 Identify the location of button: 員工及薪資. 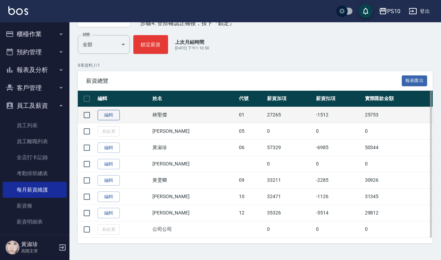
(35, 105).